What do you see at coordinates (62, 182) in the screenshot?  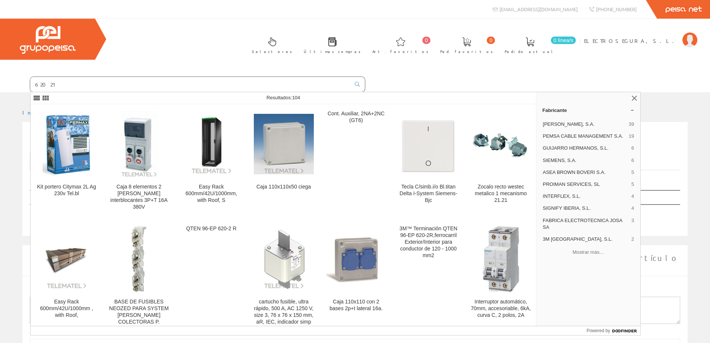 I see `label: Mostrar` at bounding box center [62, 182].